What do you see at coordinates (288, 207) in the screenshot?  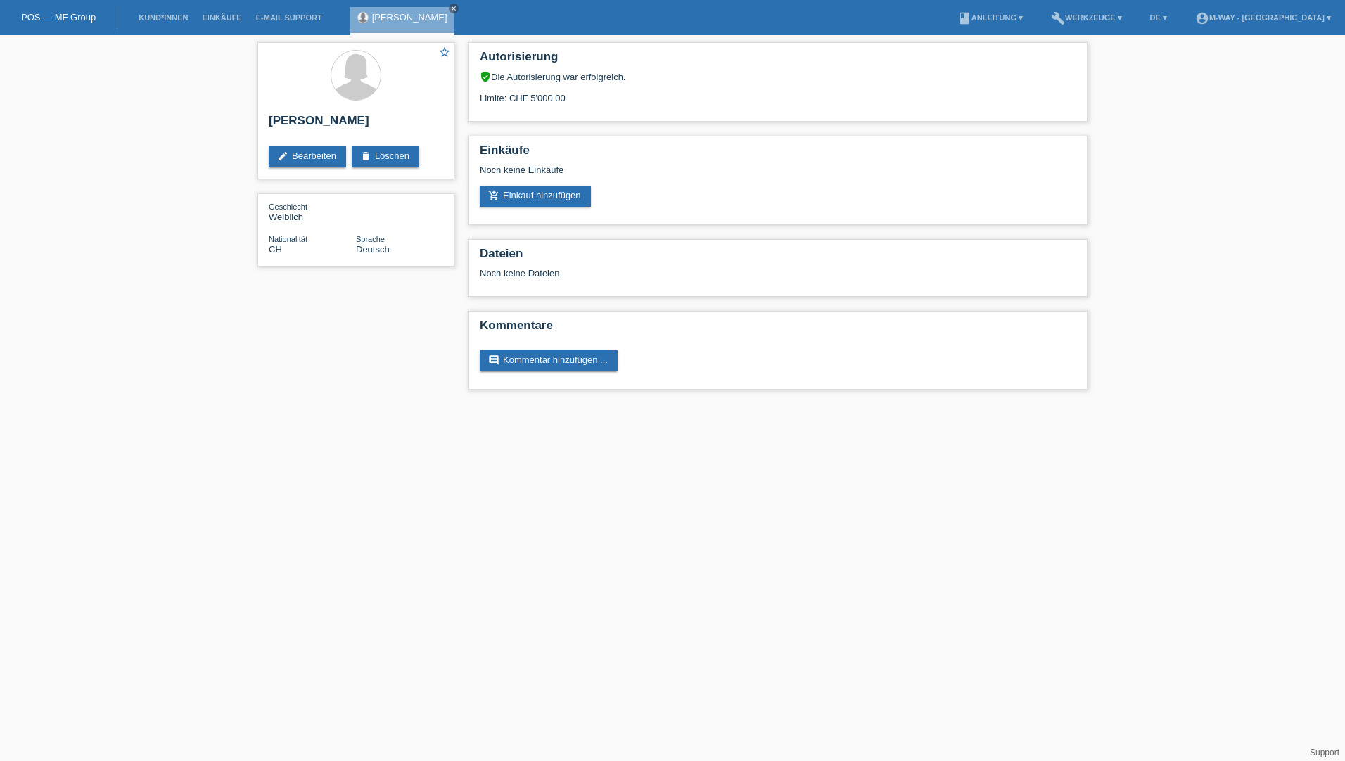 I see `span: Geschlecht` at bounding box center [288, 207].